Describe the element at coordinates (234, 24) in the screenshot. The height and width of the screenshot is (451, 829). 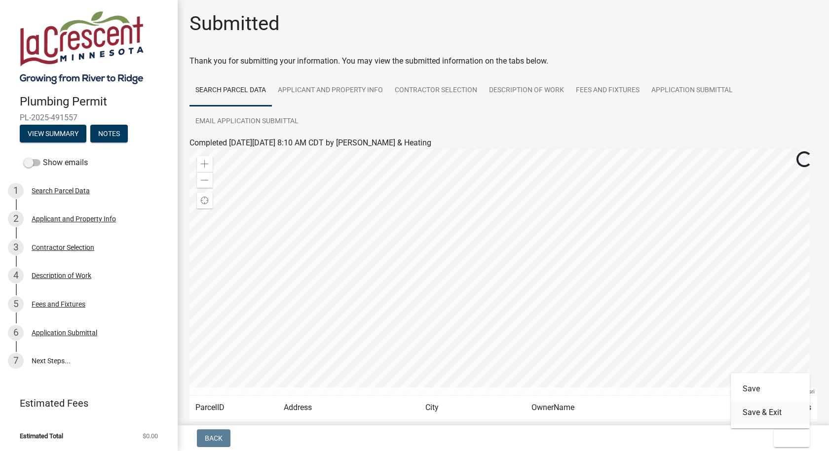
I see `h1: Submitted` at that location.